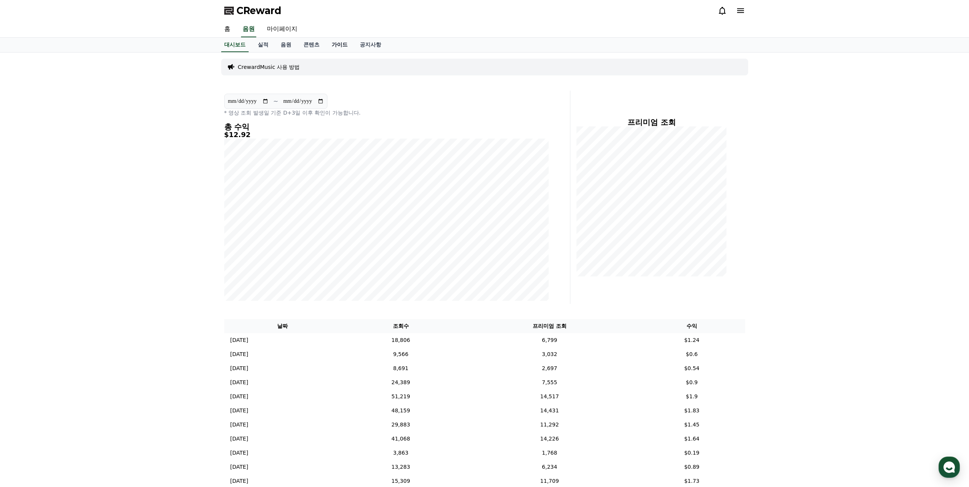  Describe the element at coordinates (549, 354) in the screenshot. I see `td: 3,032` at that location.